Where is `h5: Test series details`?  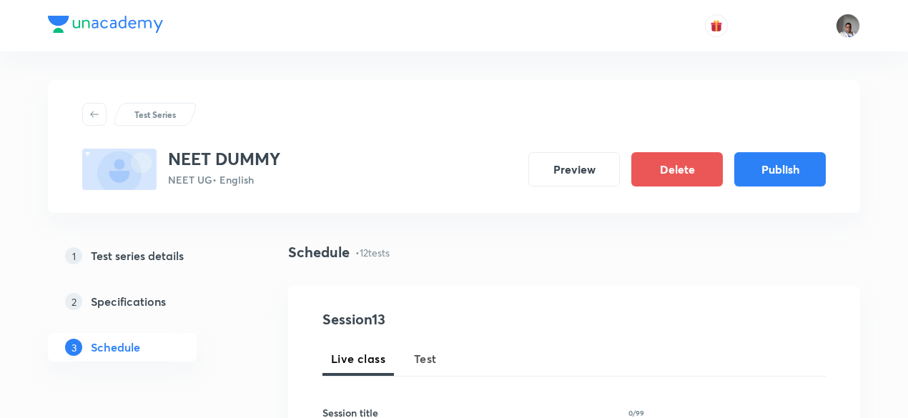
h5: Test series details is located at coordinates (137, 256).